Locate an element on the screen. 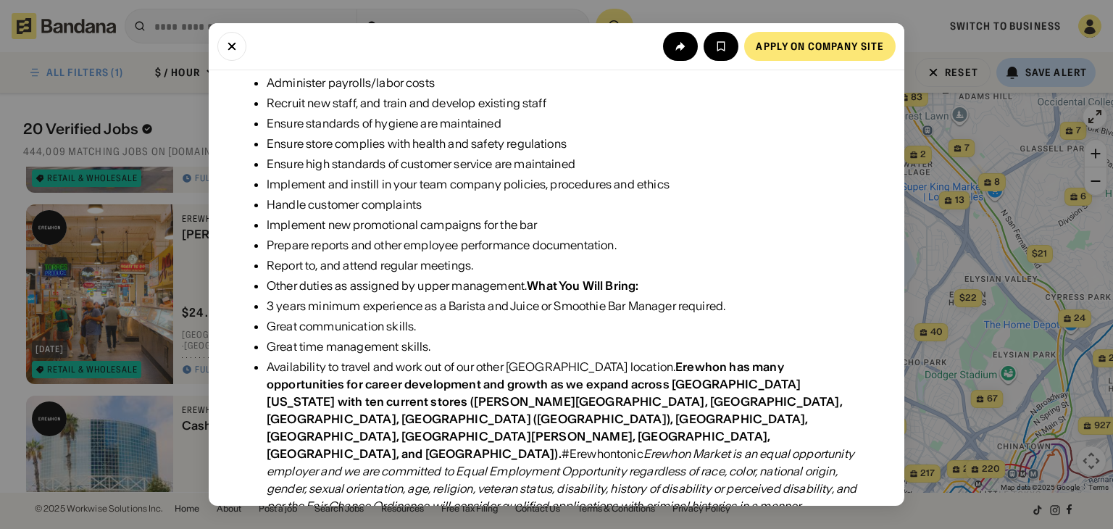 This screenshot has height=529, width=1113. div: Administer payrolls/labor costs is located at coordinates (562, 83).